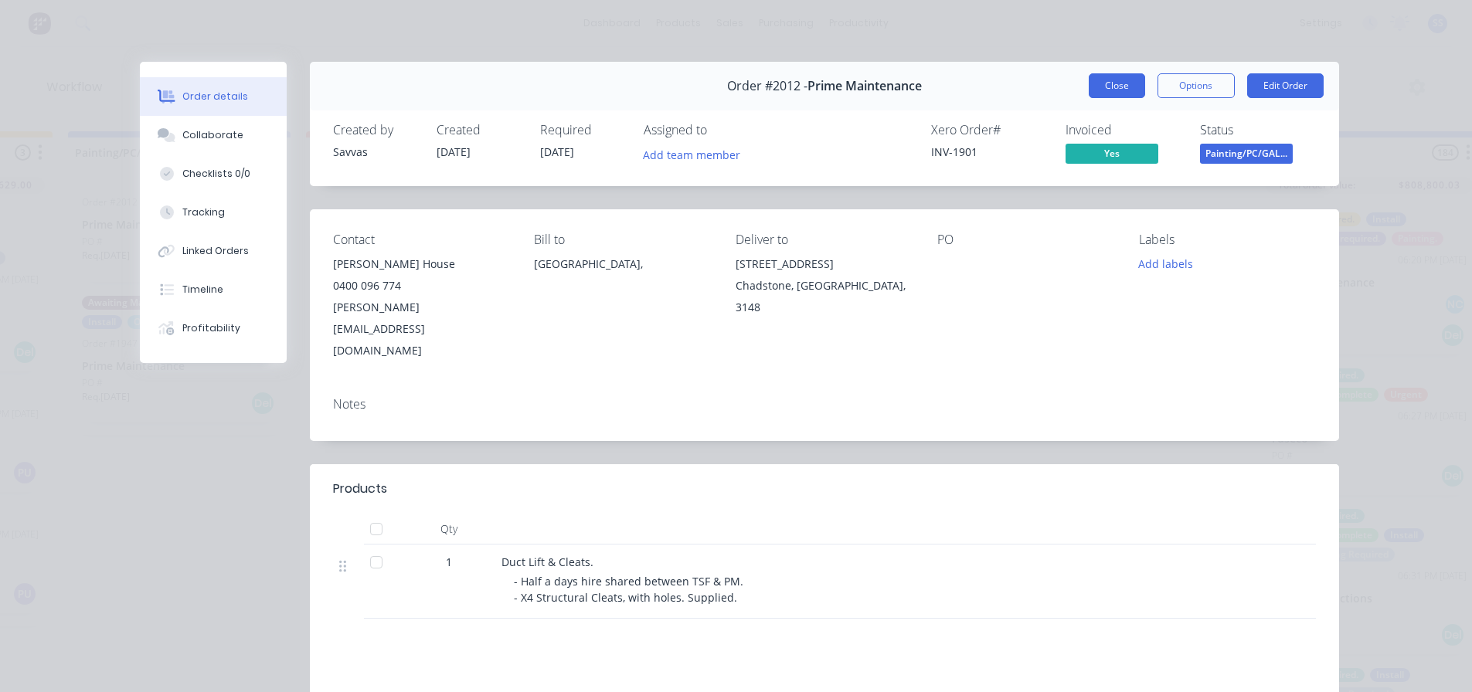  I want to click on button: Edit Order, so click(1285, 86).